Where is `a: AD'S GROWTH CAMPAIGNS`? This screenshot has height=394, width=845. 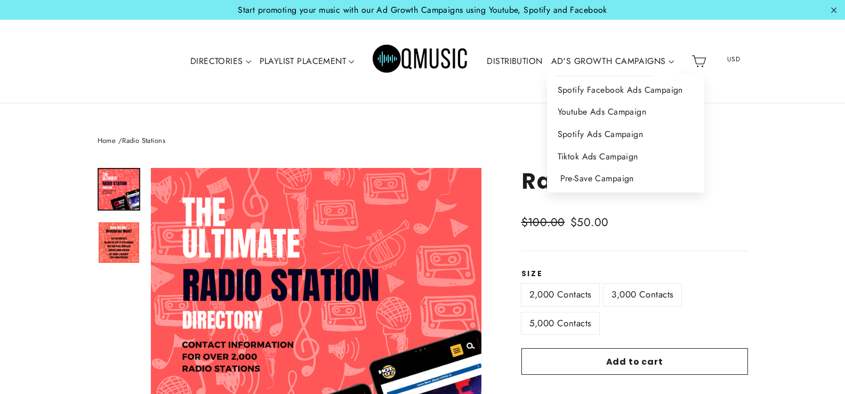
a: AD'S GROWTH CAMPAIGNS is located at coordinates (613, 61).